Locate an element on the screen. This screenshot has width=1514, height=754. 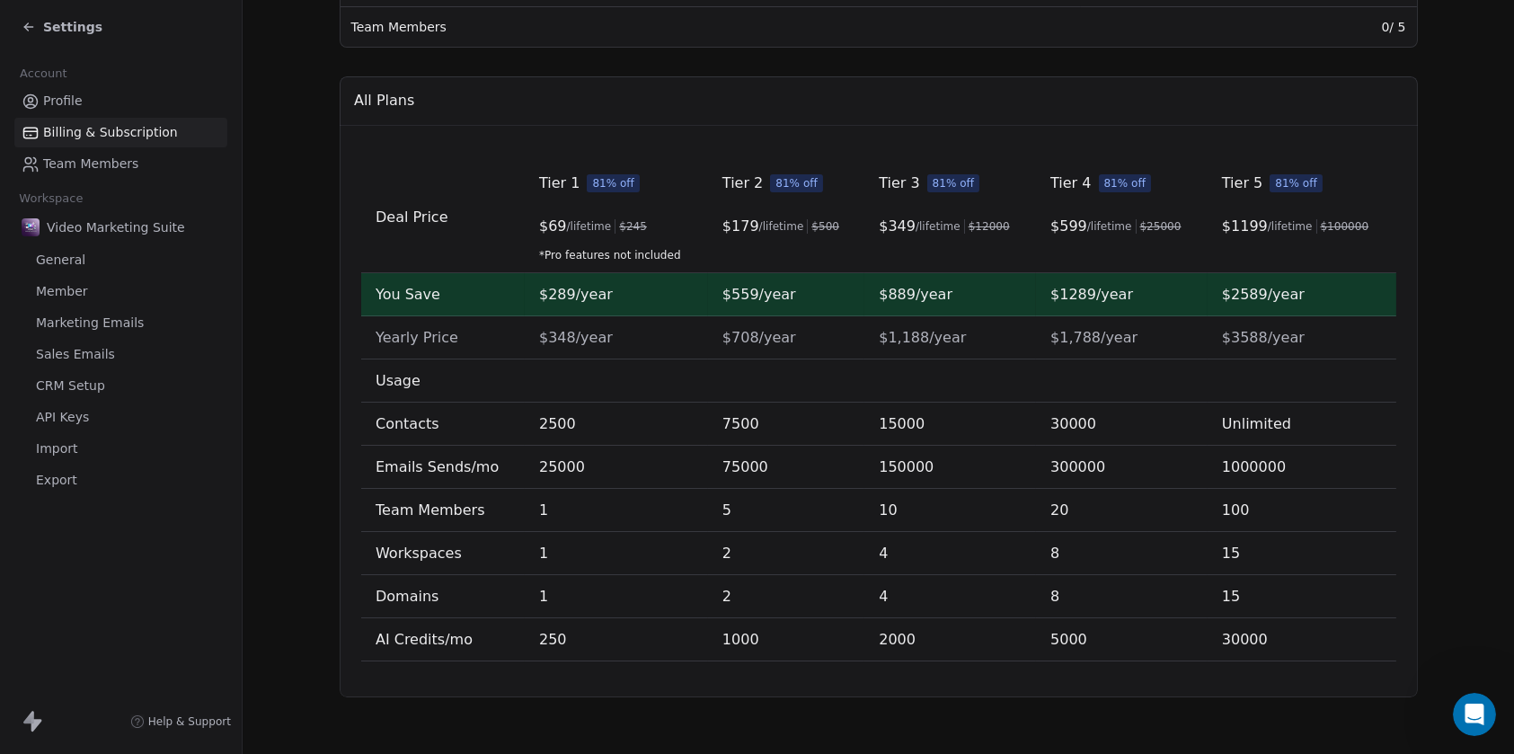
span: $ 245 is located at coordinates (633, 227).